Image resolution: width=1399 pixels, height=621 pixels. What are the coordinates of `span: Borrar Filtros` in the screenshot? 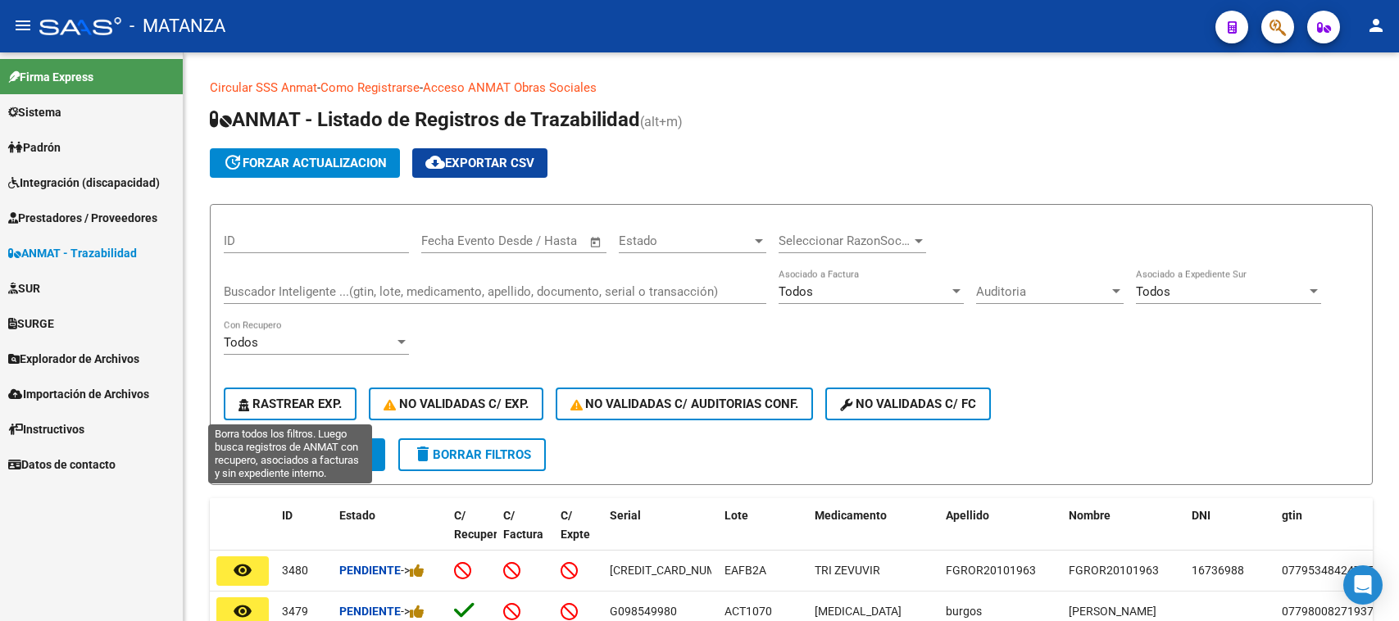 It's located at (472, 455).